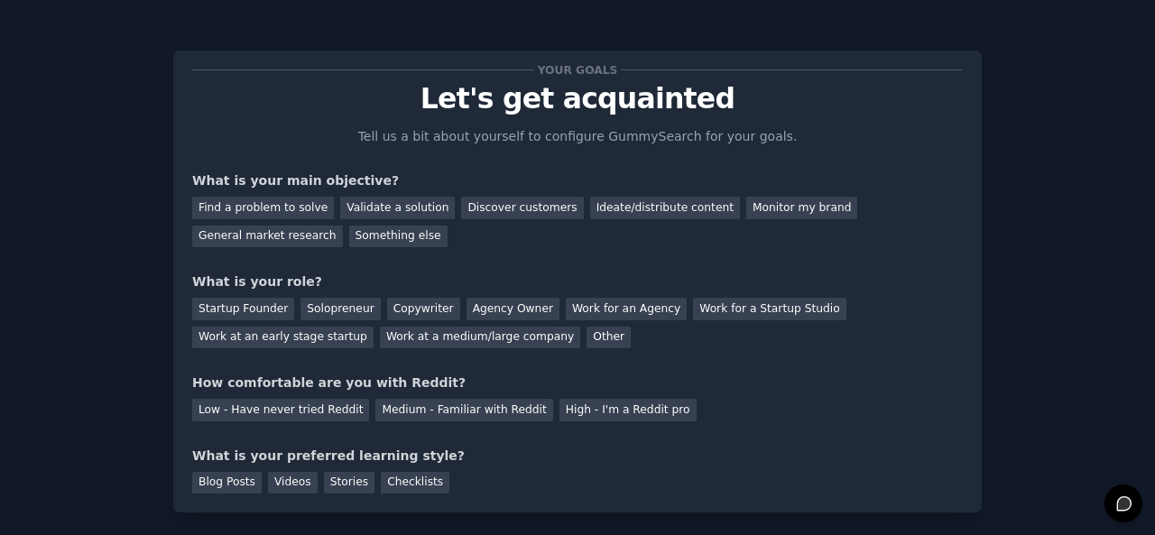 The width and height of the screenshot is (1155, 535). Describe the element at coordinates (577, 136) in the screenshot. I see `p: Tell us a bit about yourself to configure GummySearch for your goals.` at that location.